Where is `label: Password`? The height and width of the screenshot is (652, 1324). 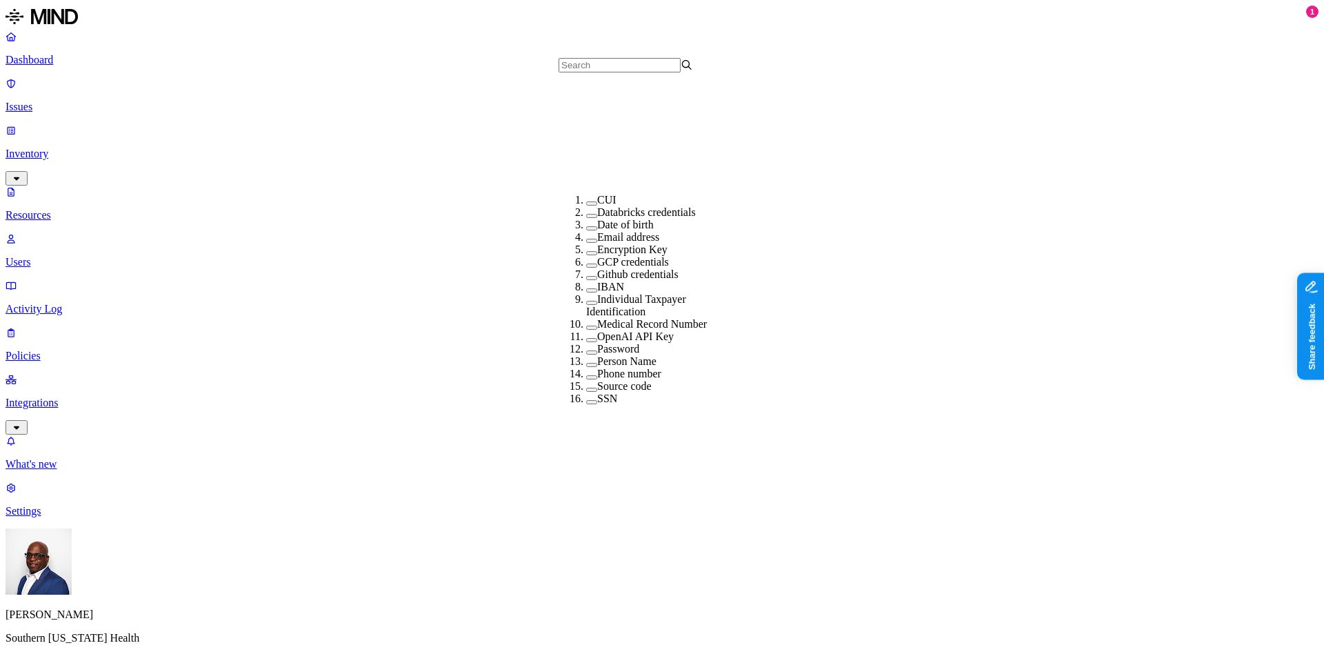
label: Password is located at coordinates (618, 348).